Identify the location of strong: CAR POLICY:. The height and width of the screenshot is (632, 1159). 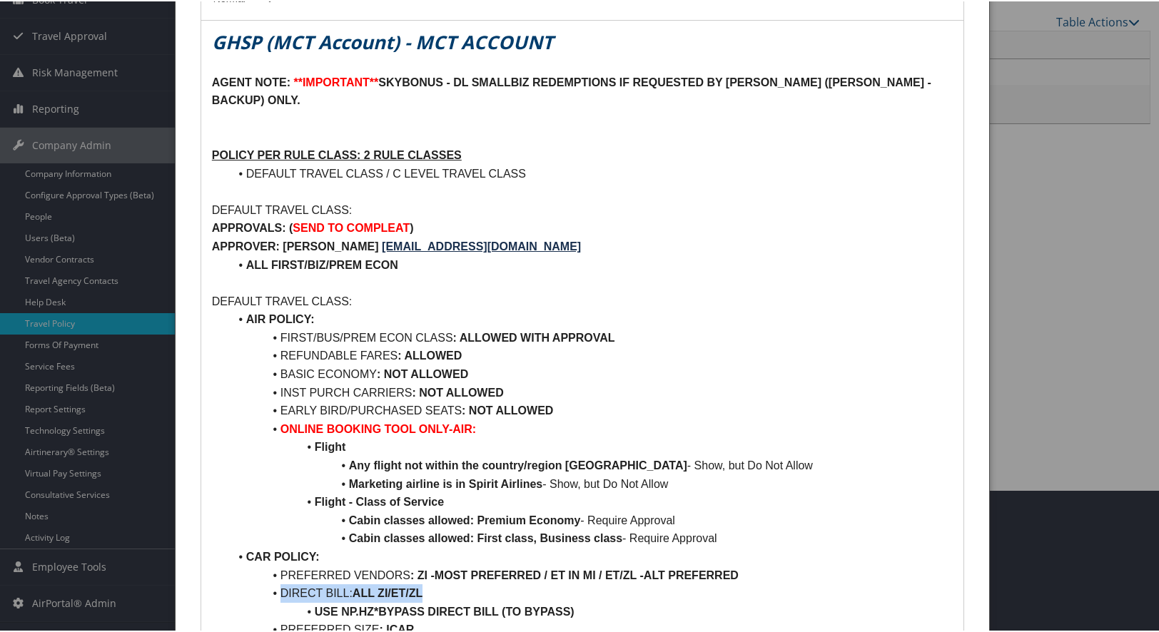
(283, 555).